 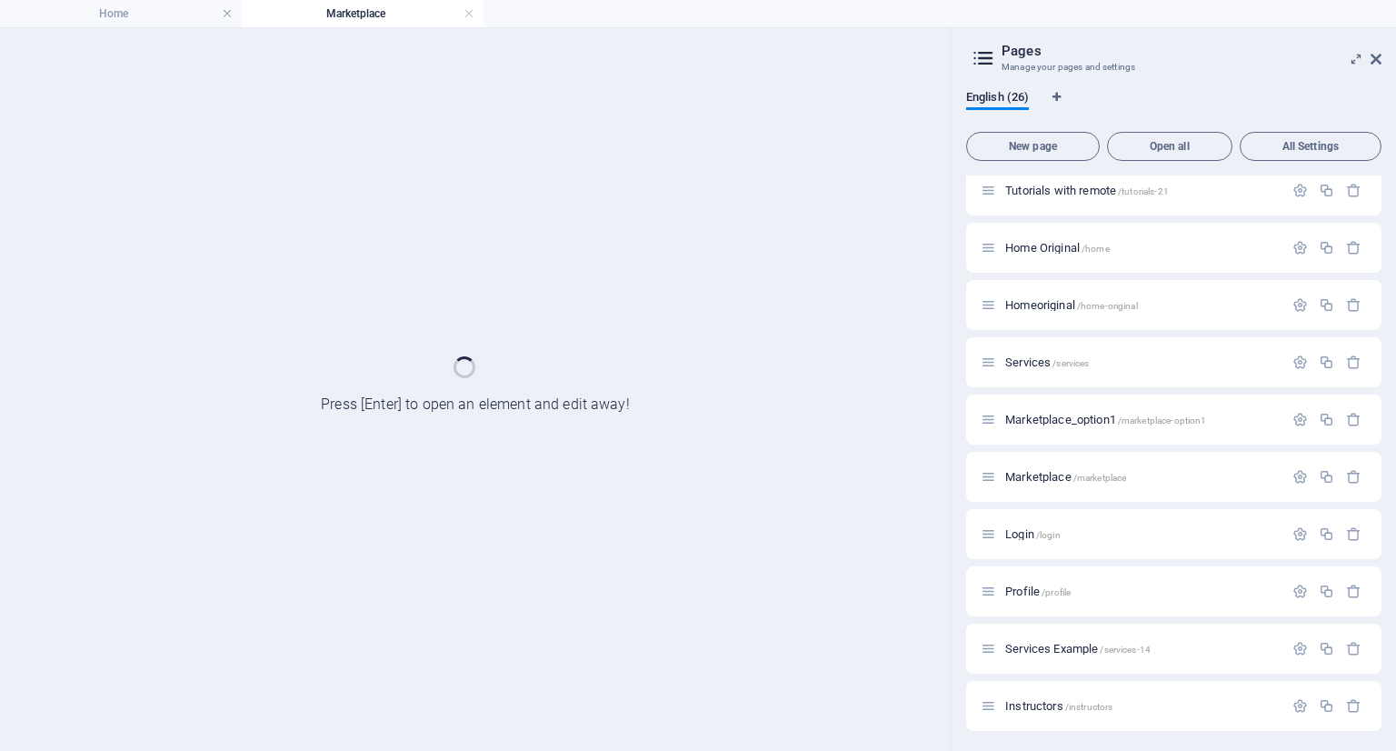 What do you see at coordinates (1071, 363) in the screenshot?
I see `span: /services` at bounding box center [1071, 363].